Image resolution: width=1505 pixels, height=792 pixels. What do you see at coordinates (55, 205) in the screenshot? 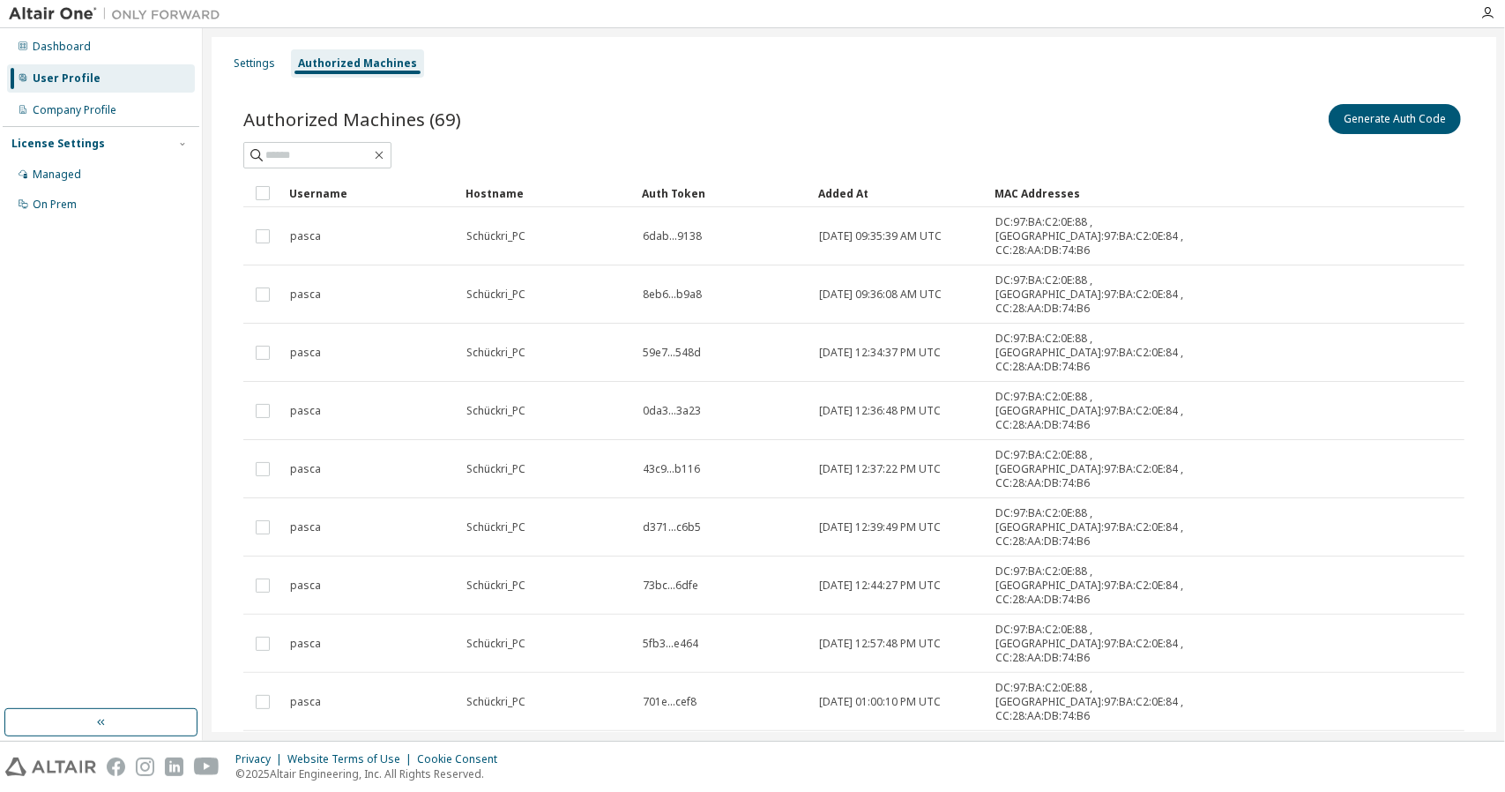
I see `div: On Prem` at bounding box center [55, 205].